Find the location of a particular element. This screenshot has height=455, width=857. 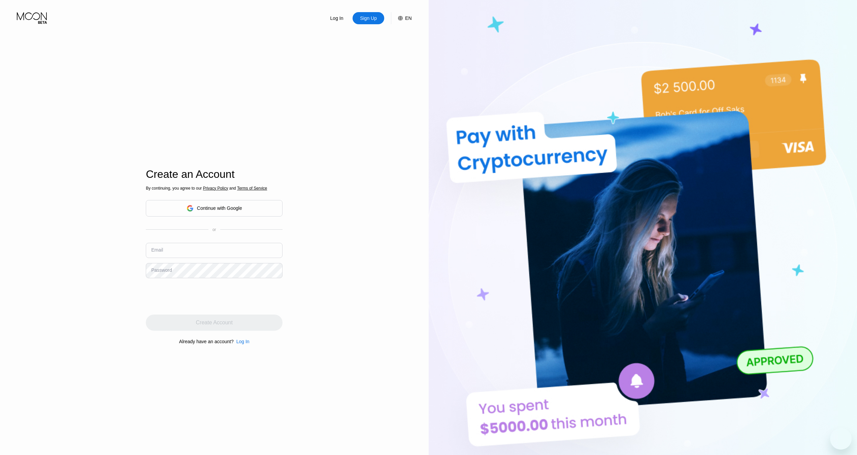

span: and is located at coordinates (232, 188).